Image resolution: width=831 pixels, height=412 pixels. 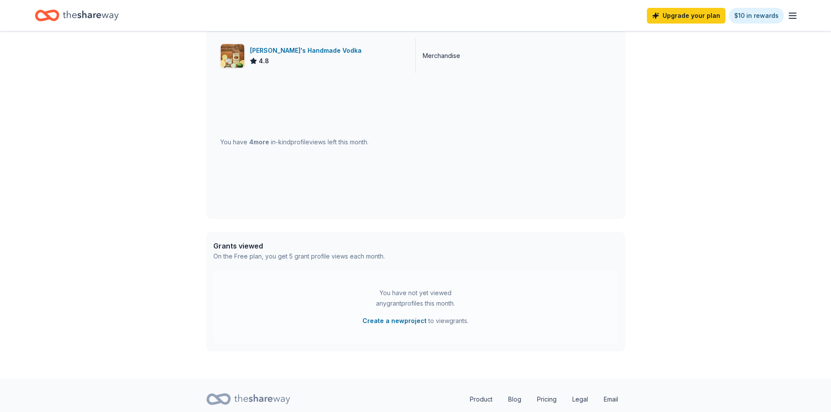 I want to click on div: You have not yet viewed any grant profiles this month., so click(x=416, y=298).